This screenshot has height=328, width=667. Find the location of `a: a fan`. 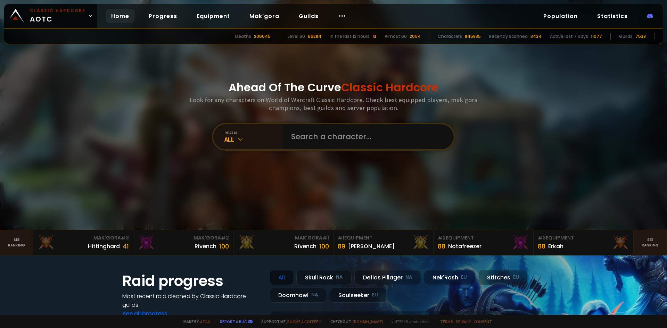

a: a fan is located at coordinates (205, 322).